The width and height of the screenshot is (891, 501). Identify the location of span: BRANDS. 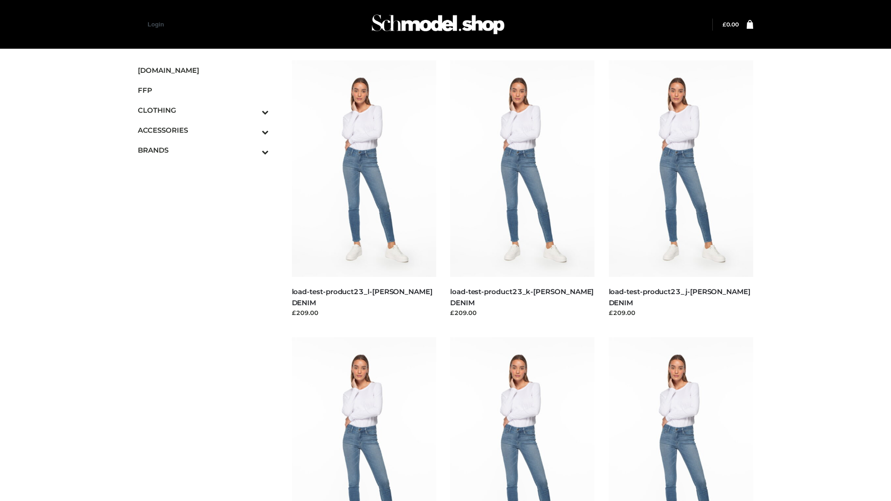
(203, 150).